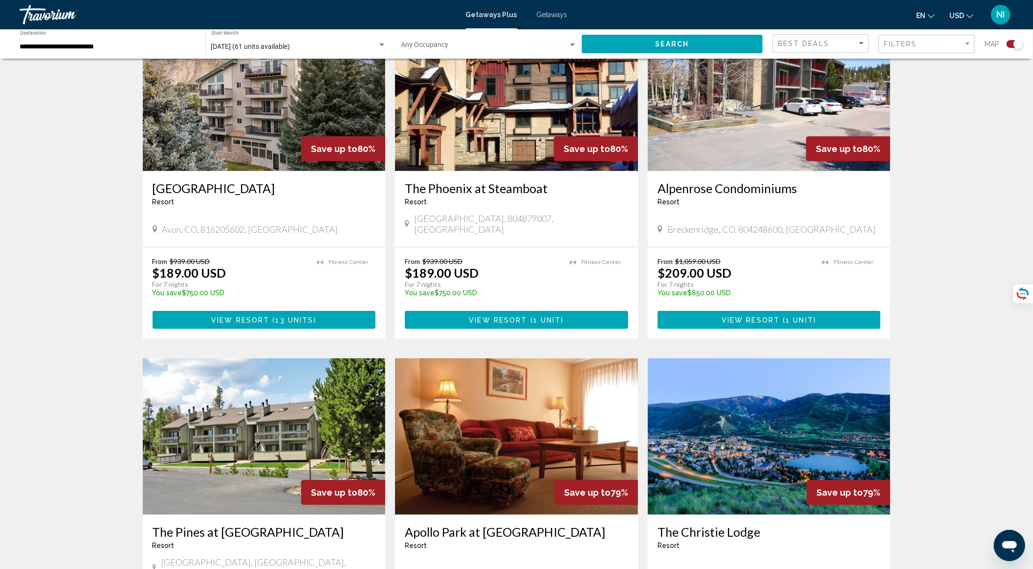 This screenshot has height=569, width=1033. What do you see at coordinates (769, 188) in the screenshot?
I see `a: Alpenrose Condominiums` at bounding box center [769, 188].